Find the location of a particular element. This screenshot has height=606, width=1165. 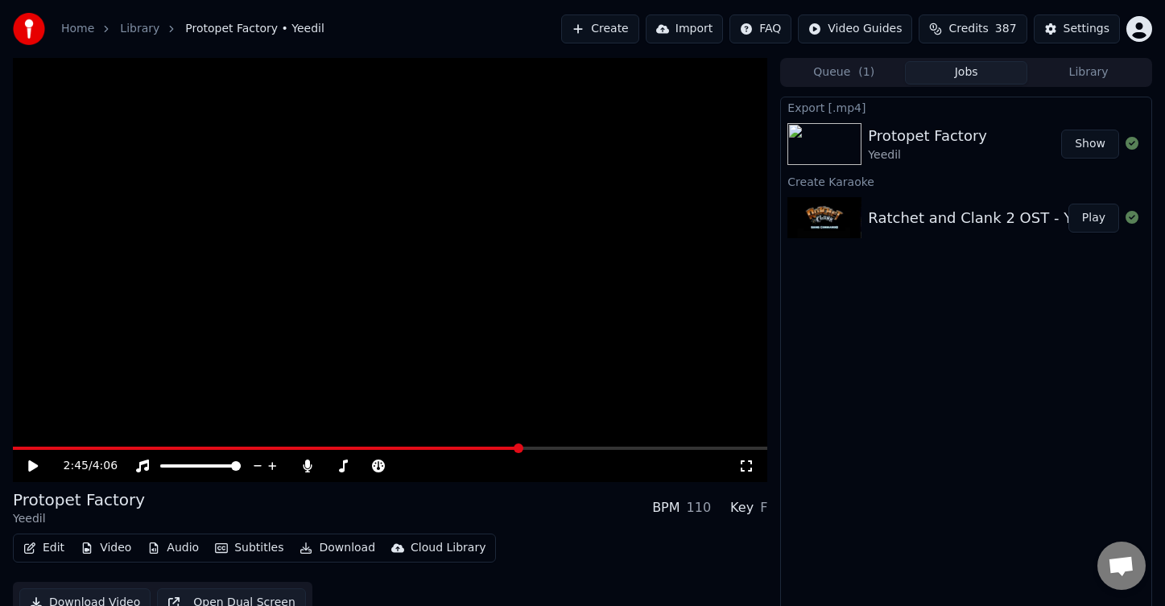

div: Create Karaoke is located at coordinates (966, 181).